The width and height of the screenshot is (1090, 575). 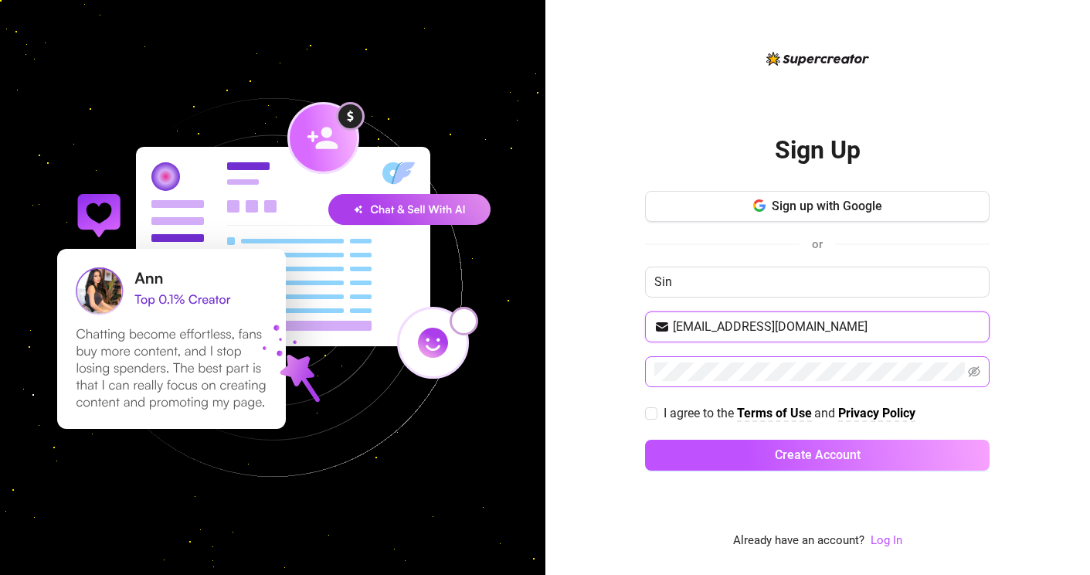 What do you see at coordinates (826, 327) in the screenshot?
I see `input: Your email` at bounding box center [826, 327].